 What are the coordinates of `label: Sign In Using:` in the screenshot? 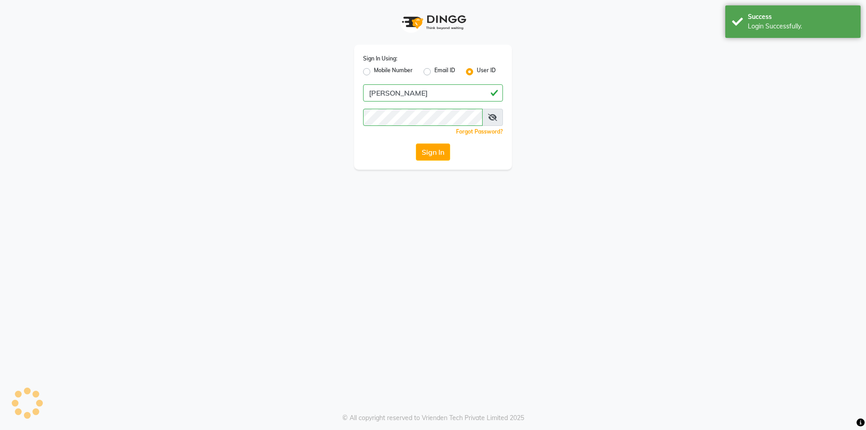 It's located at (380, 59).